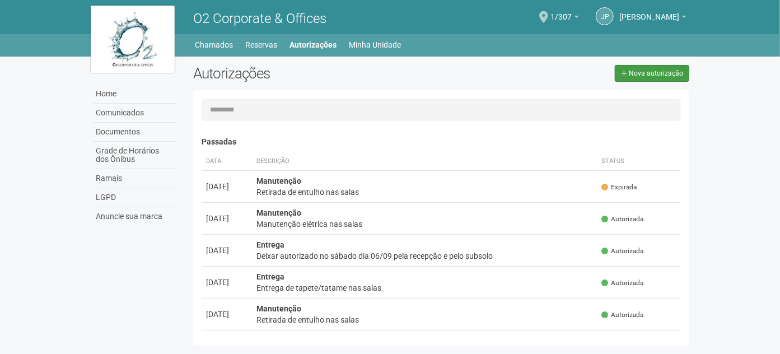 This screenshot has height=354, width=780. I want to click on div: Entrega de tapete/tatame nas salas, so click(425, 288).